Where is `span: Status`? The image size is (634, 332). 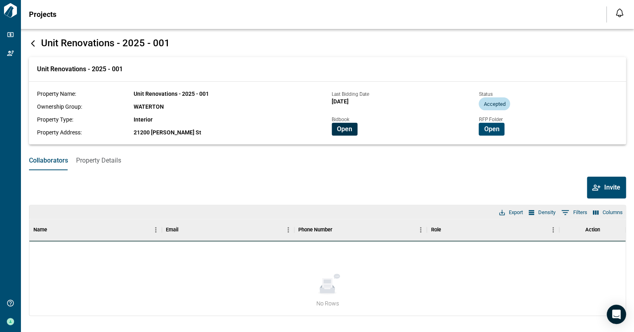
span: Status is located at coordinates (485, 94).